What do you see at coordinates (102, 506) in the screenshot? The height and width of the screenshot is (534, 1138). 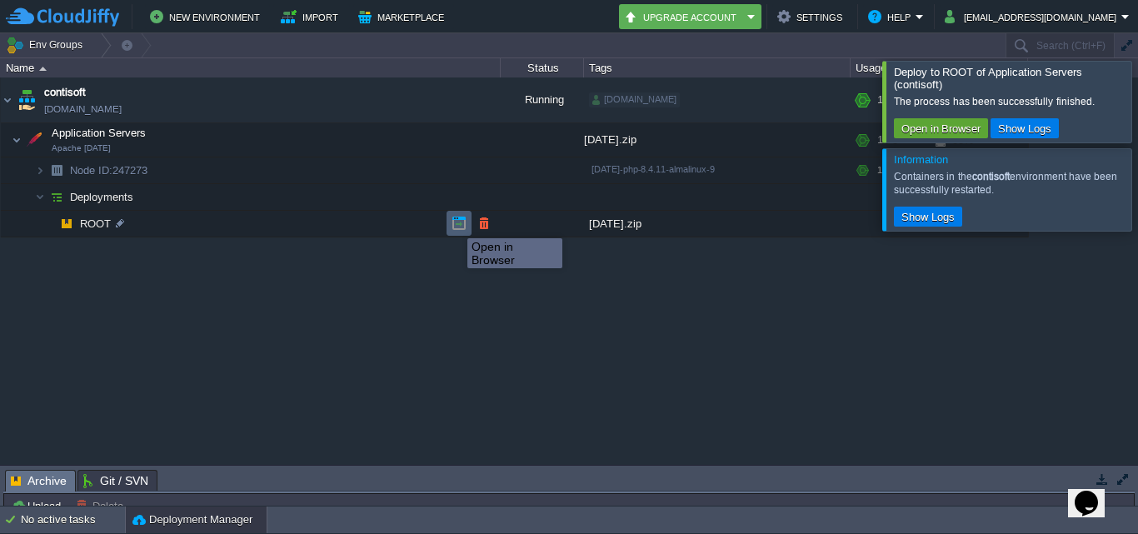 I see `button: Delete` at bounding box center [102, 506].